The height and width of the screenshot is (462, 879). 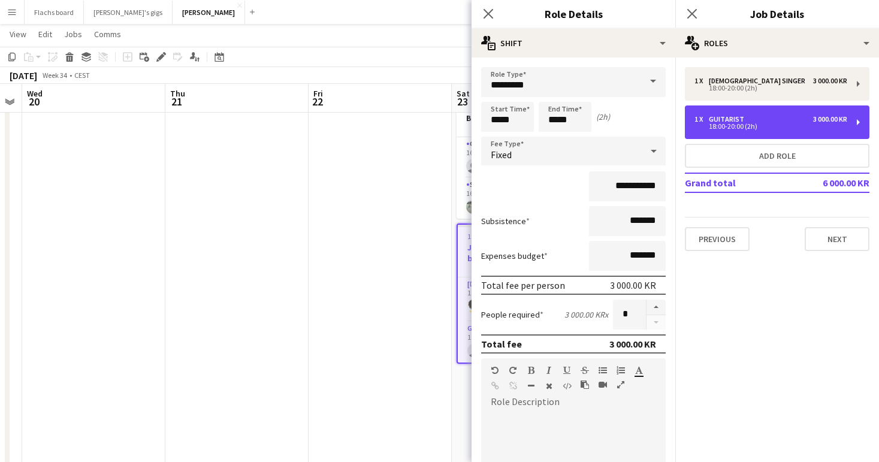 What do you see at coordinates (73, 34) in the screenshot?
I see `span: Jobs` at bounding box center [73, 34].